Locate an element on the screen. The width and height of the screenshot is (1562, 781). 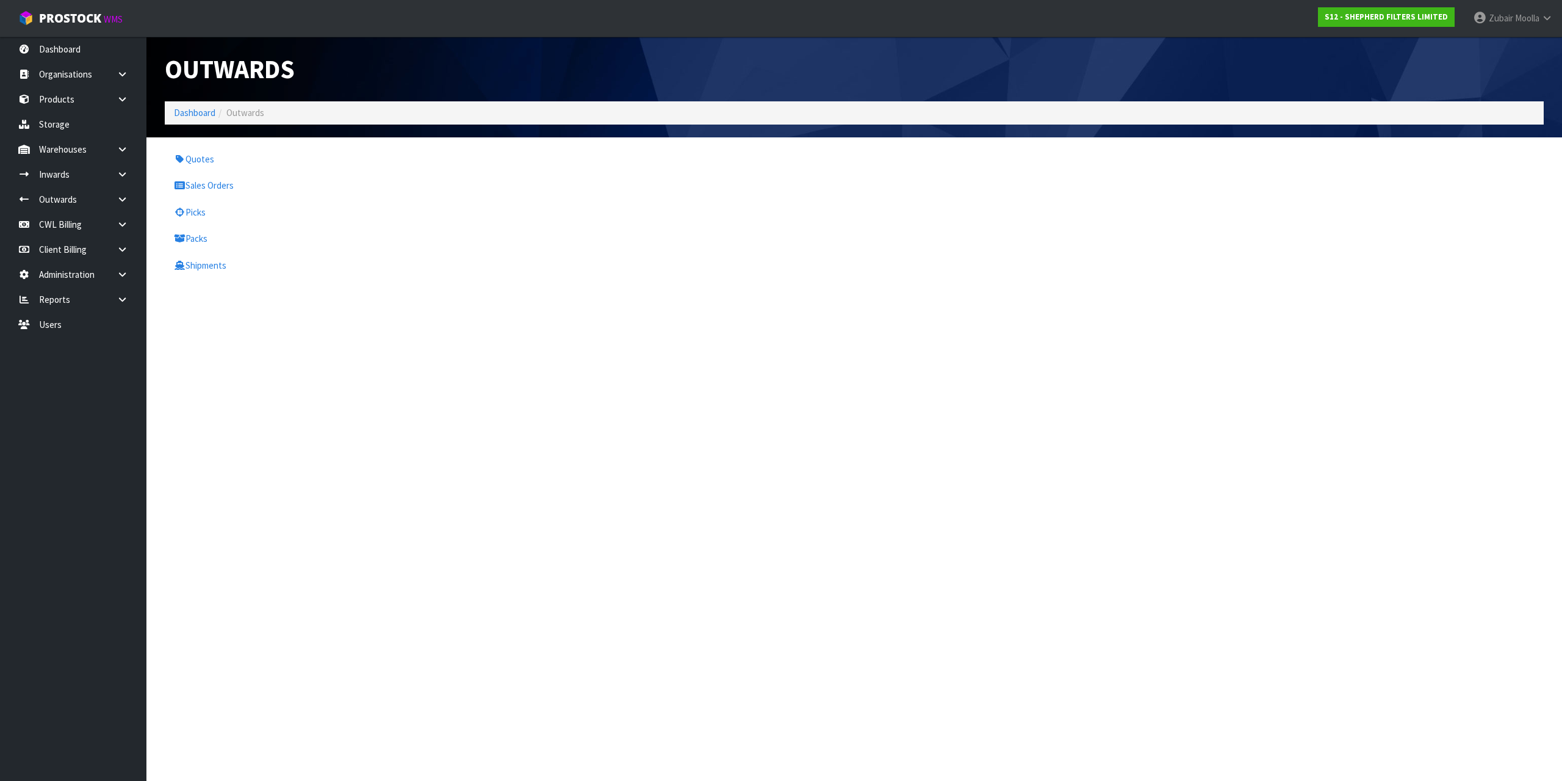
a: Packs is located at coordinates (330, 238).